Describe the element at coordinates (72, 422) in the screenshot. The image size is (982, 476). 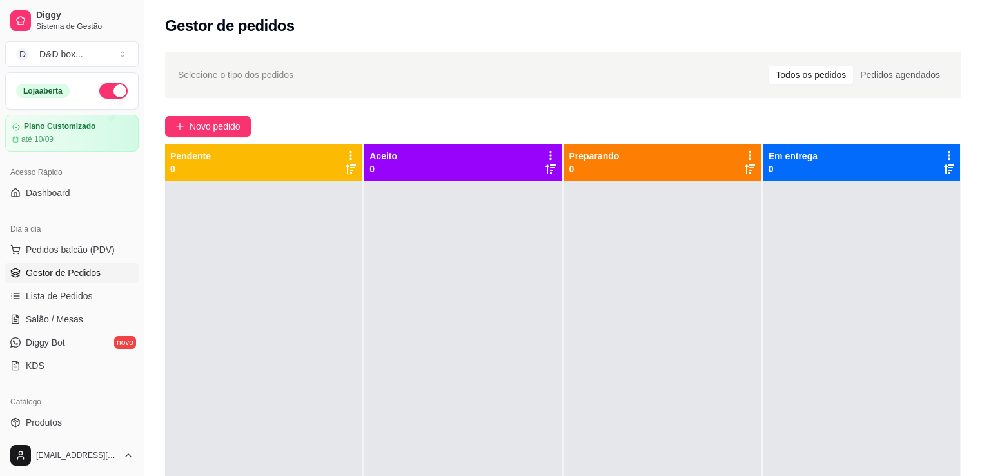
I see `a: Produtos` at that location.